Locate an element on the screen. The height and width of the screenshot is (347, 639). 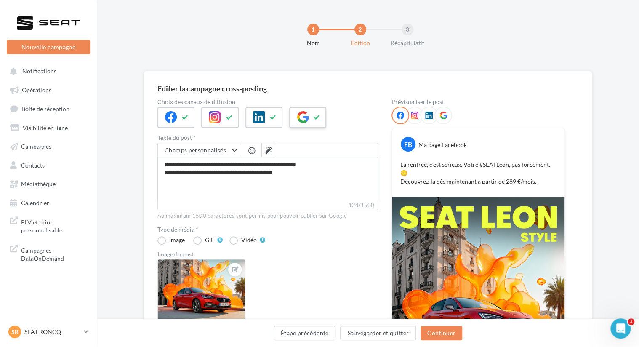
button: Étape précédente is located at coordinates (305, 333).